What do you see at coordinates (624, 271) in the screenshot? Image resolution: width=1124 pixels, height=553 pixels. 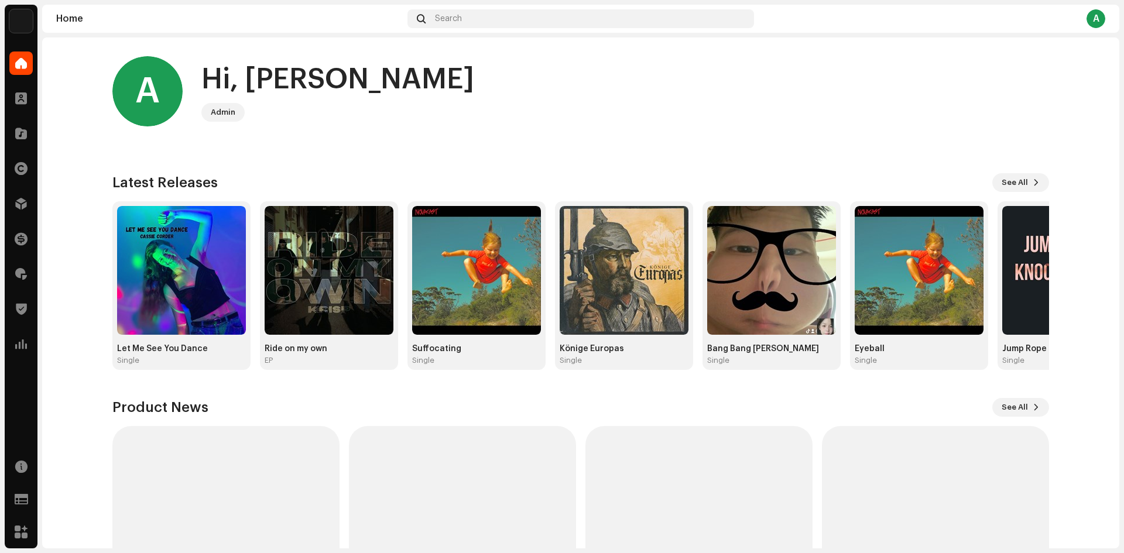 I see `img: af58a5f8-d55d-49c6-a3bd-c755ed6f0270` at bounding box center [624, 271].